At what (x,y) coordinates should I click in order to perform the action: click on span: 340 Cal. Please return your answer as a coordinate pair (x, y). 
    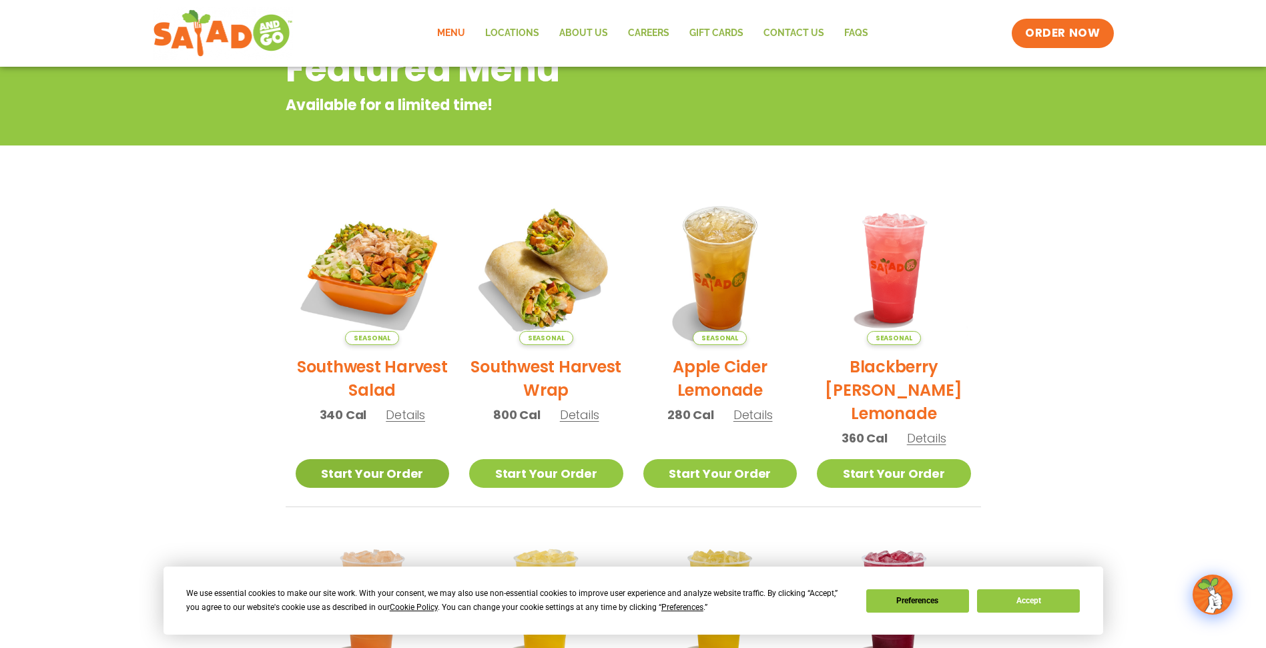
    Looking at the image, I should click on (343, 414).